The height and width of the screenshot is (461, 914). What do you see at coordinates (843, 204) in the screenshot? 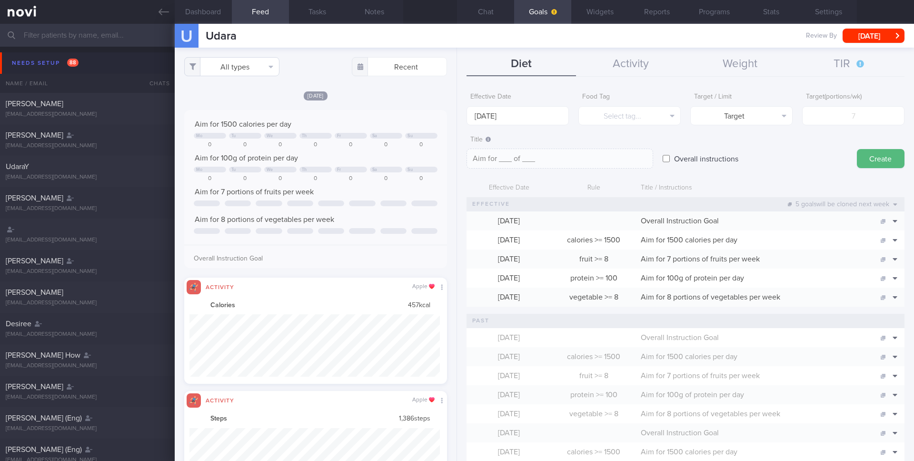
I see `div: 5 goals will be cloned next week` at bounding box center [843, 204].